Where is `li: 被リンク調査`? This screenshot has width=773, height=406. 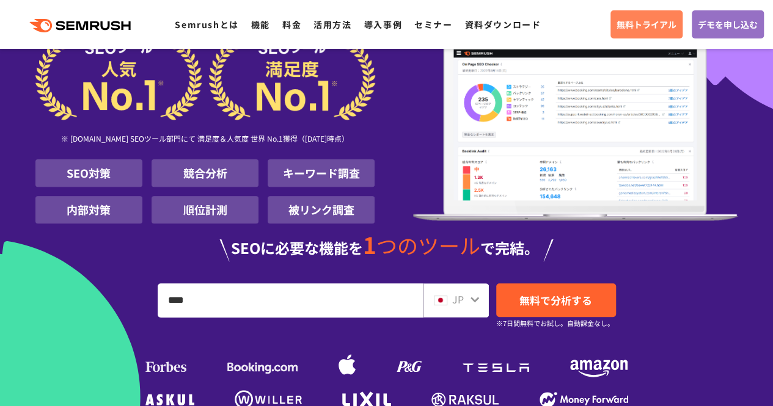 li: 被リンク調査 is located at coordinates (321, 210).